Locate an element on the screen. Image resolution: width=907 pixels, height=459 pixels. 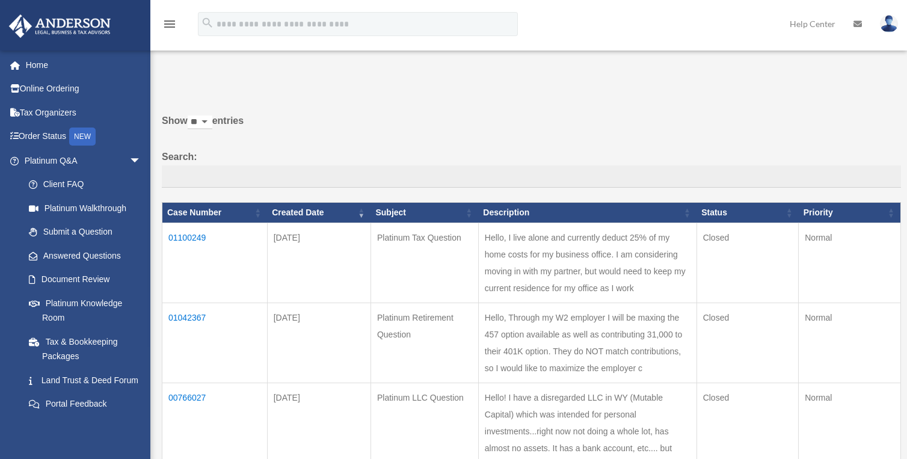
th: Case Number: activate to sort column ascending is located at coordinates (215, 213).